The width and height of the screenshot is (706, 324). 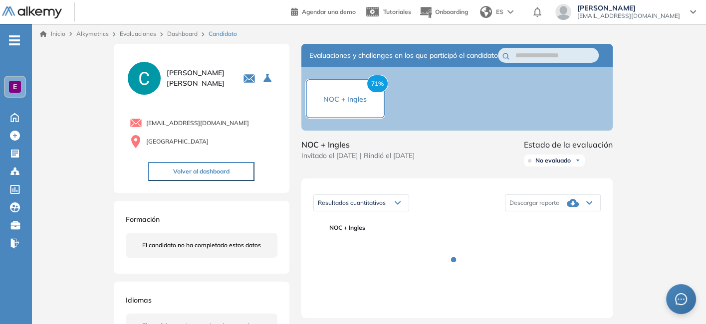 What do you see at coordinates (15, 87) in the screenshot?
I see `span: E` at bounding box center [15, 87].